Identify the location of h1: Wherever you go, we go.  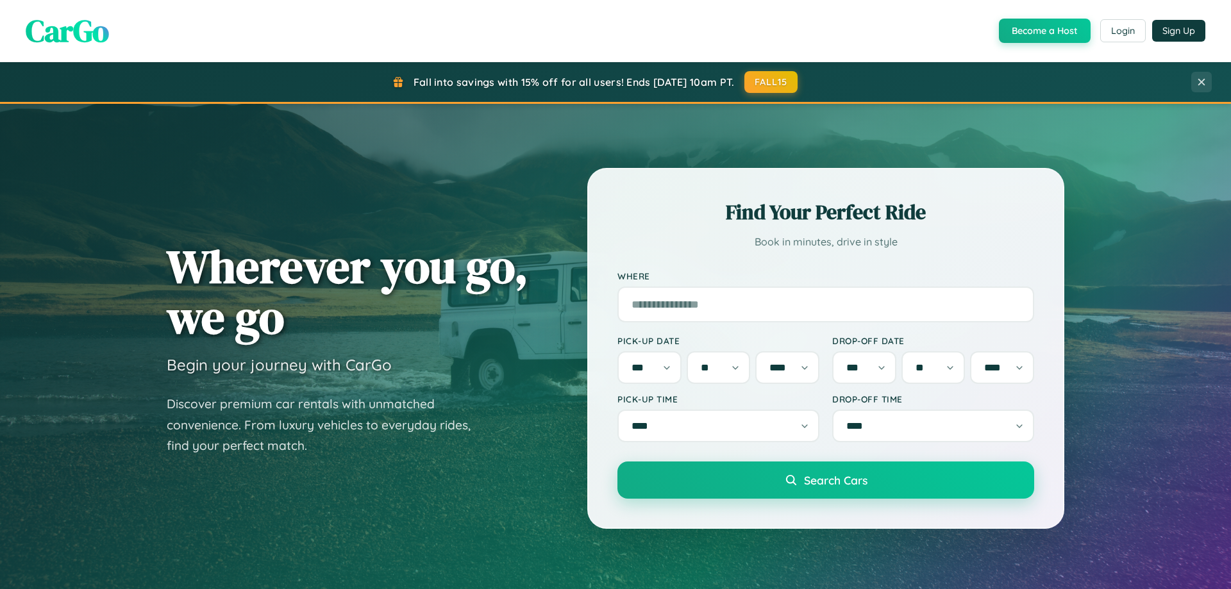
(347, 292).